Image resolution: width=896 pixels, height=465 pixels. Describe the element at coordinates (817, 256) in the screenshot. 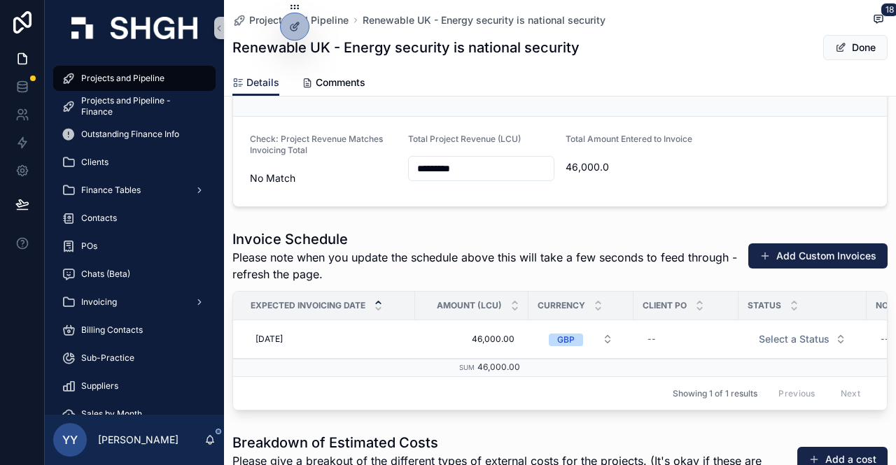

I see `a: Add Custom Invoices` at that location.